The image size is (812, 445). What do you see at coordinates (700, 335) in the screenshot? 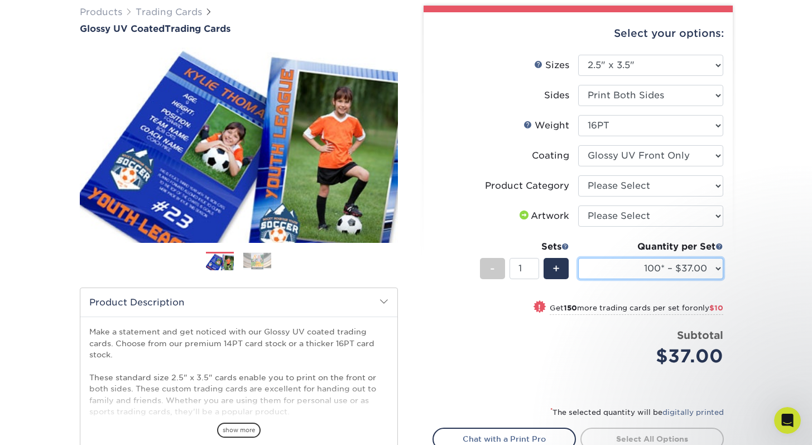
I see `strong: Subtotal` at bounding box center [700, 335].